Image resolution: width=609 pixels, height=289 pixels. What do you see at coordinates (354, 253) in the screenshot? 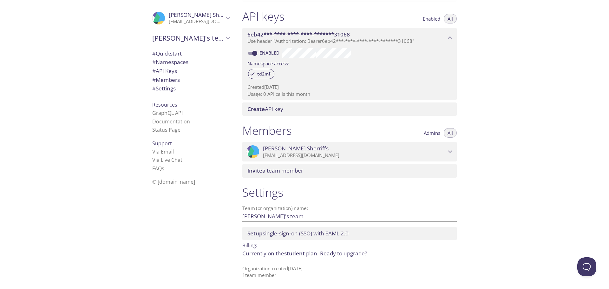
I see `a: upgrade` at bounding box center [354, 253].